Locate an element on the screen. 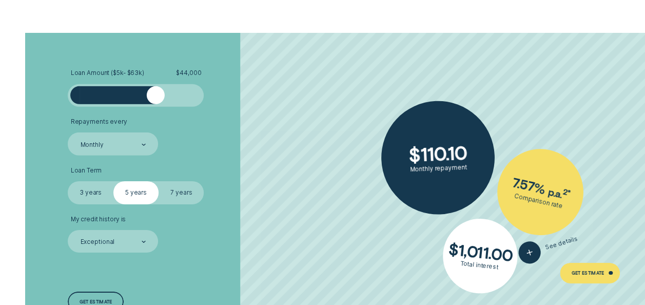  label: 5 years is located at coordinates (136, 192).